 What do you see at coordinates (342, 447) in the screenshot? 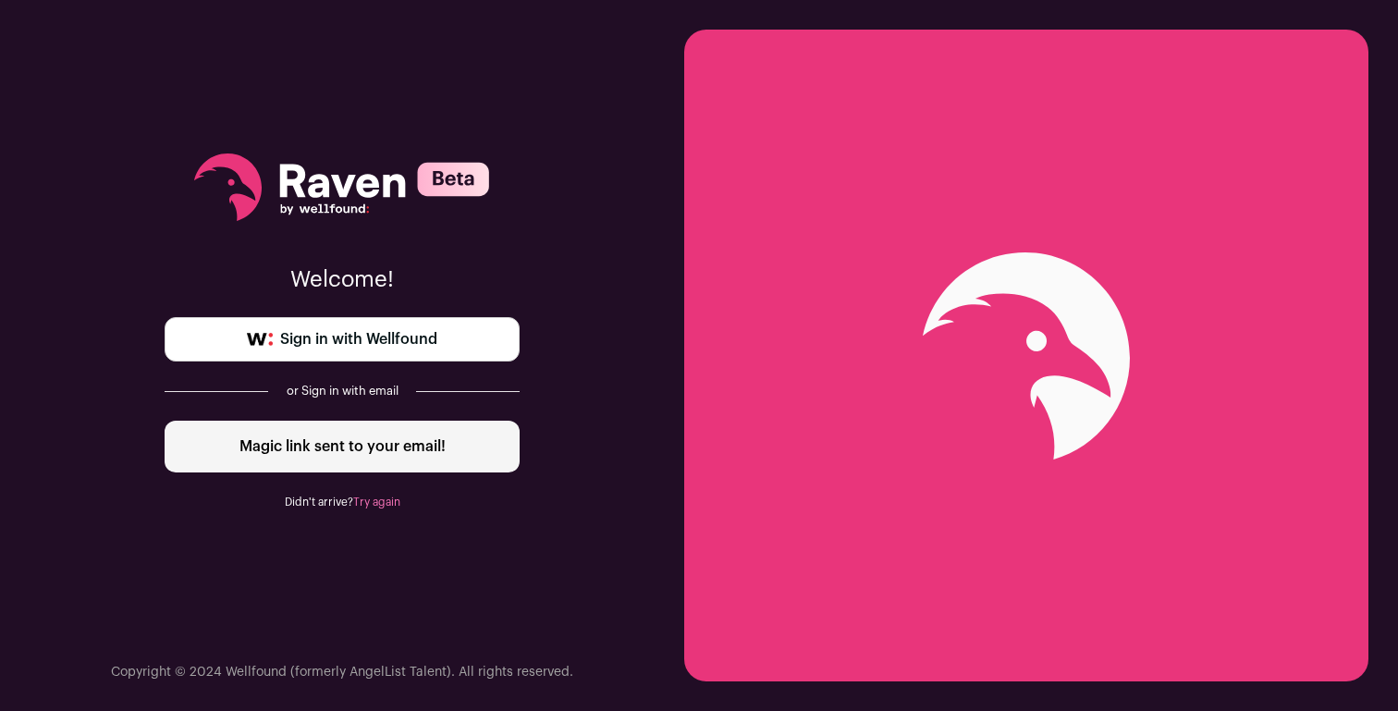
I see `div: Magic link sent to your email!` at bounding box center [342, 447].